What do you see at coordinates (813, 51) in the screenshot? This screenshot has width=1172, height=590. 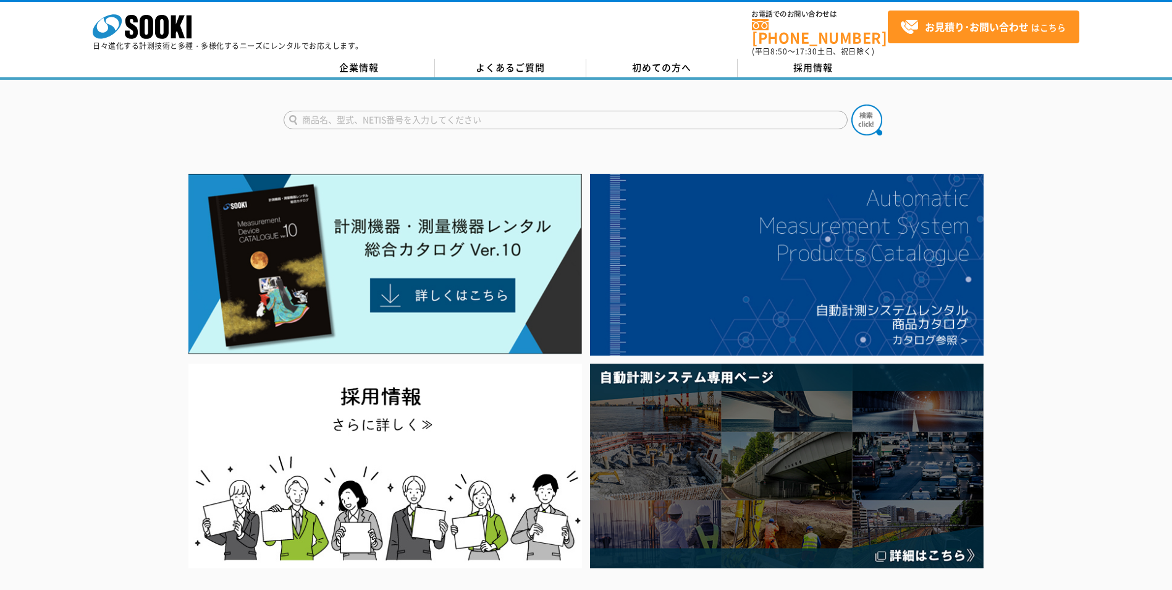 I see `span: (平日 ～ 土日、祝日除く)` at bounding box center [813, 51].